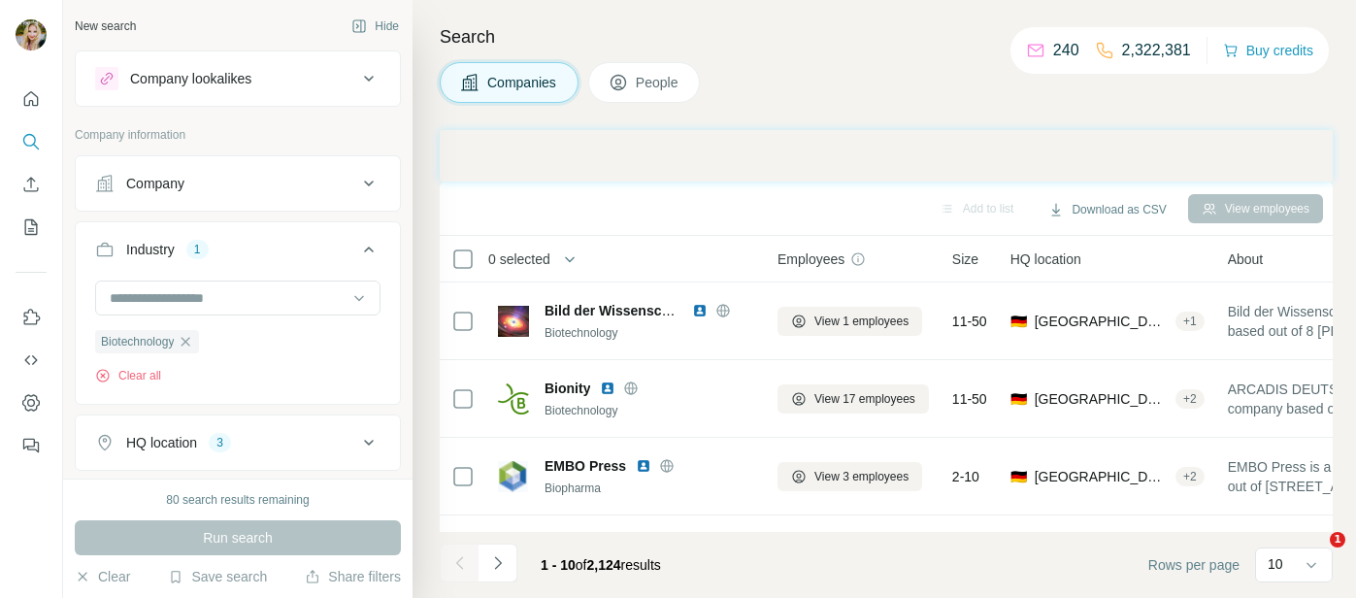  Describe the element at coordinates (649, 488) in the screenshot. I see `div: Biopharma` at that location.